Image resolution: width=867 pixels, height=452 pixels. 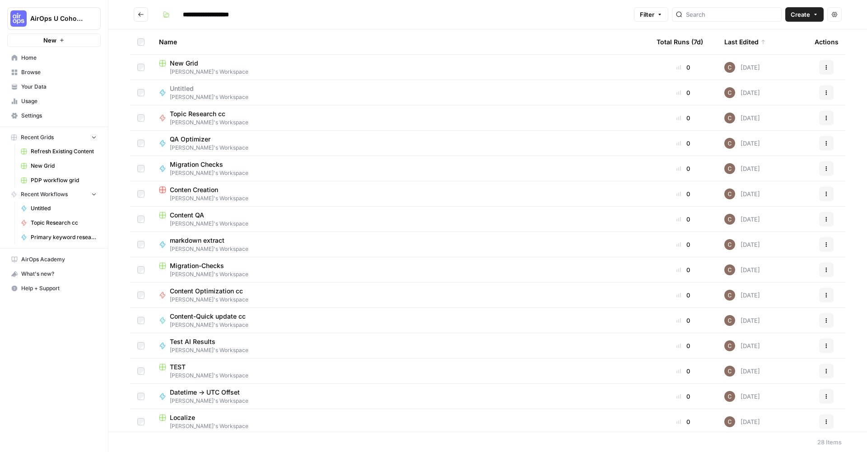 I want to click on span: Home, so click(x=59, y=58).